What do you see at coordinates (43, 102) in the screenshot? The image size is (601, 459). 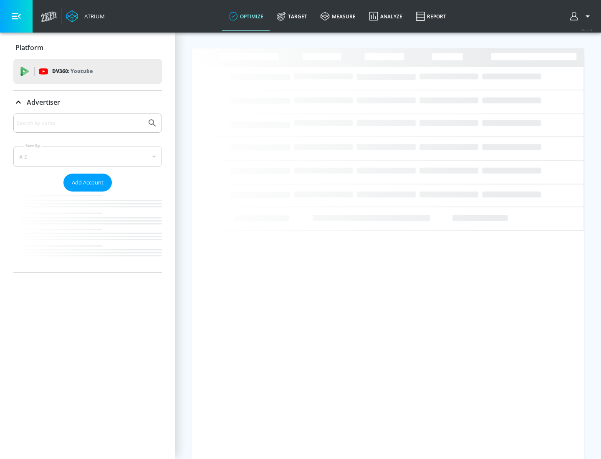 I see `p: Advertiser` at bounding box center [43, 102].